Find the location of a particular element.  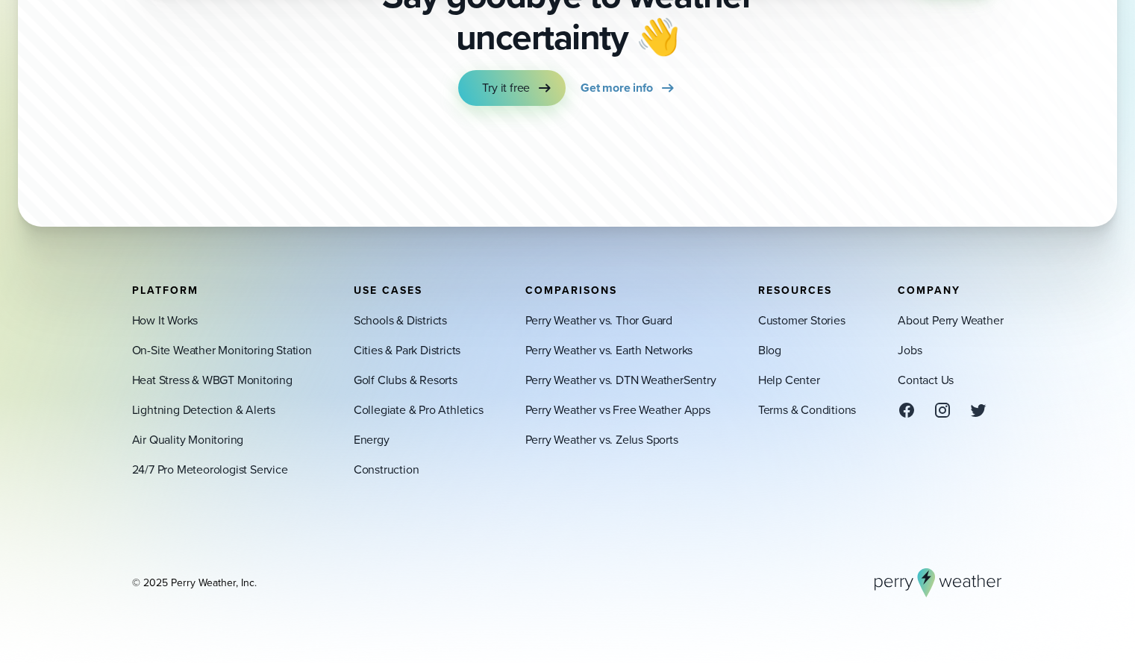

a: Perry Weather vs. Earth Networks is located at coordinates (609, 350).